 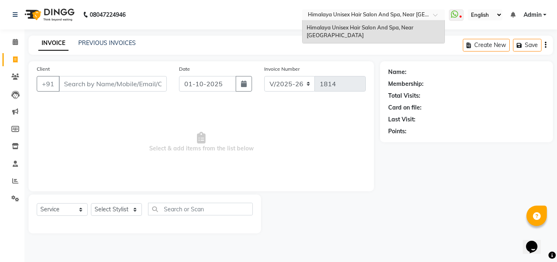 What do you see at coordinates (486, 45) in the screenshot?
I see `button: Create New` at bounding box center [486, 45].